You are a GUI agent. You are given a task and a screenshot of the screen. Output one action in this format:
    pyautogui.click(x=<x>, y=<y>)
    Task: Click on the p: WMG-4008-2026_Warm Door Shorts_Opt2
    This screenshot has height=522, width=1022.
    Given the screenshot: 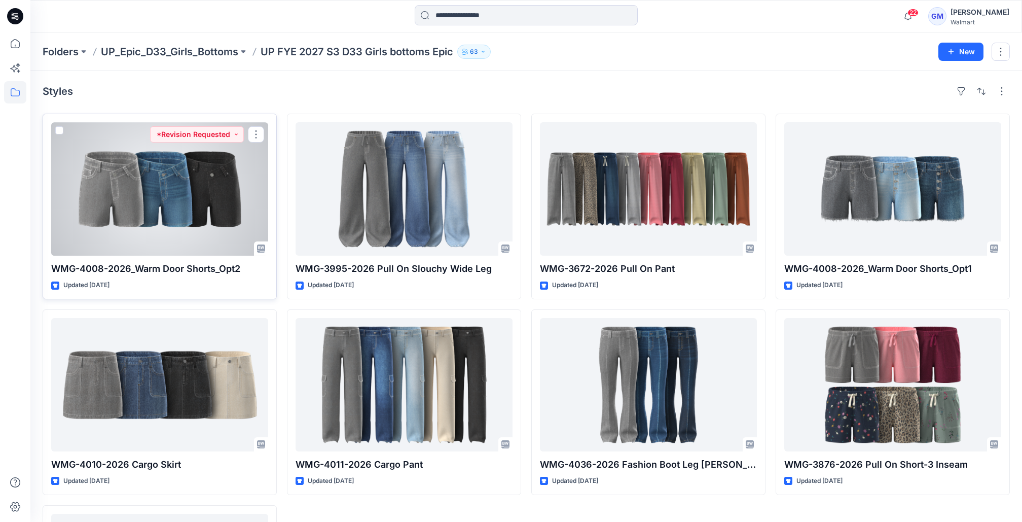 What is the action you would take?
    pyautogui.click(x=160, y=269)
    